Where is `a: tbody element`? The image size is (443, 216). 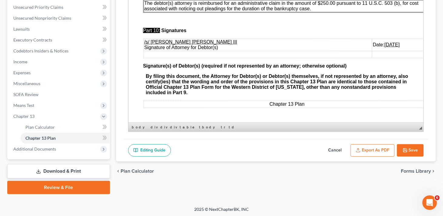
a: tbody element is located at coordinates (209, 127).